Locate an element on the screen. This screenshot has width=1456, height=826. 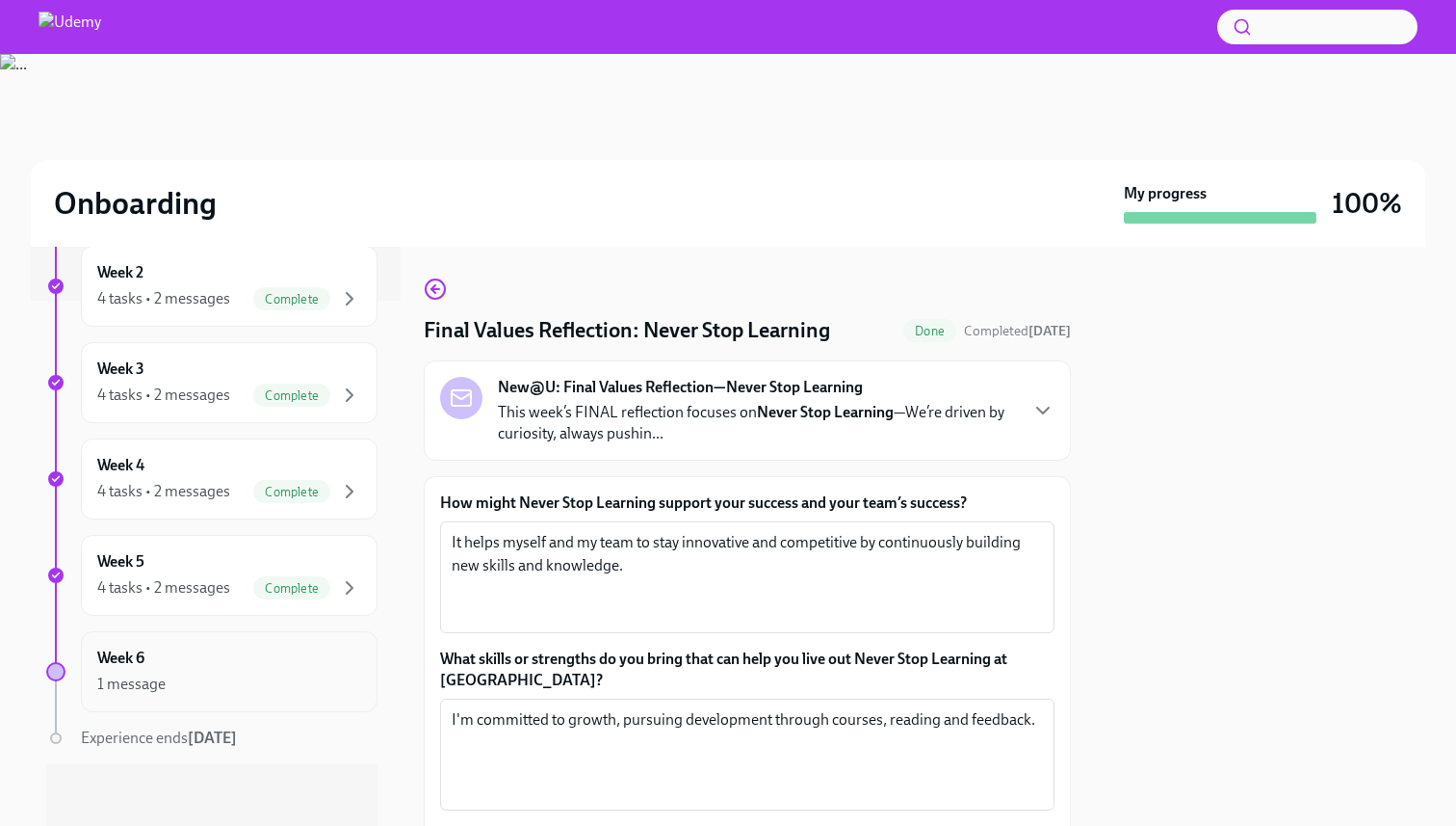
h6: Week 5 is located at coordinates (121, 562).